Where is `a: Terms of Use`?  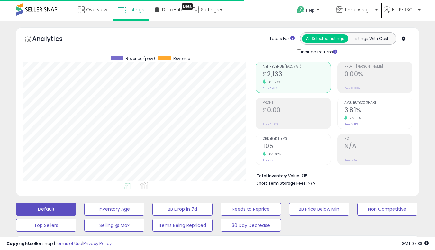
a: Terms of Use is located at coordinates (68, 243).